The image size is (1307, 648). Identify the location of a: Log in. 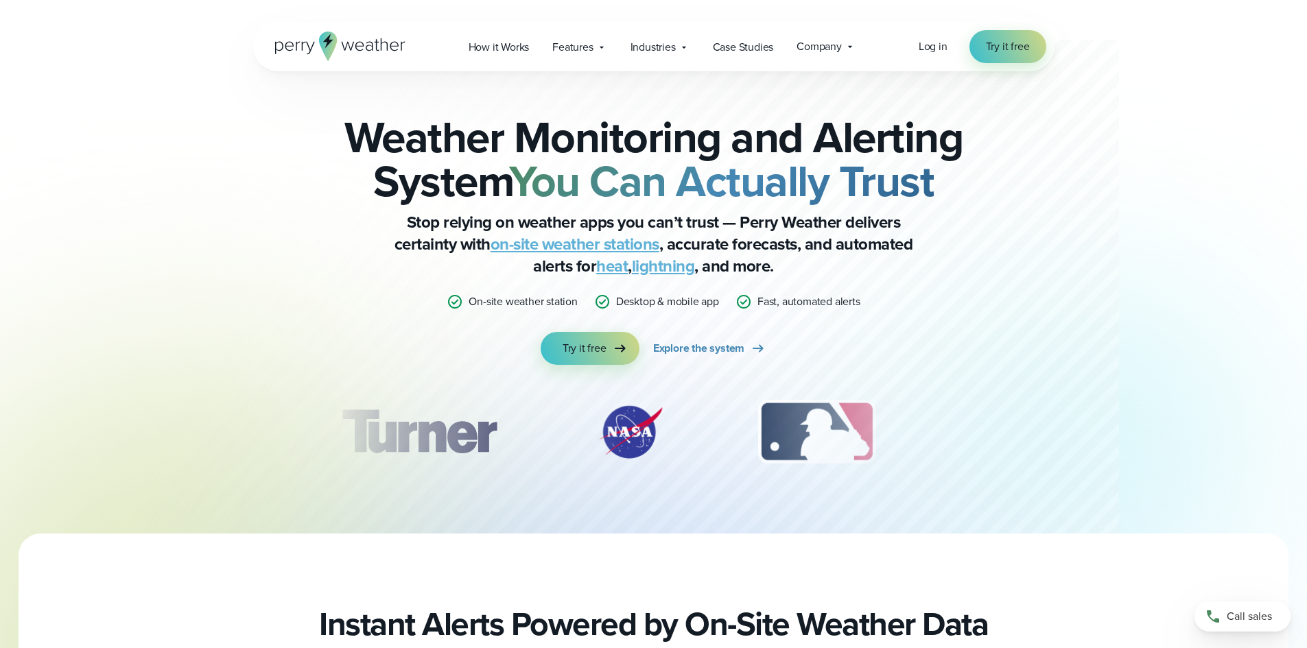
(933, 47).